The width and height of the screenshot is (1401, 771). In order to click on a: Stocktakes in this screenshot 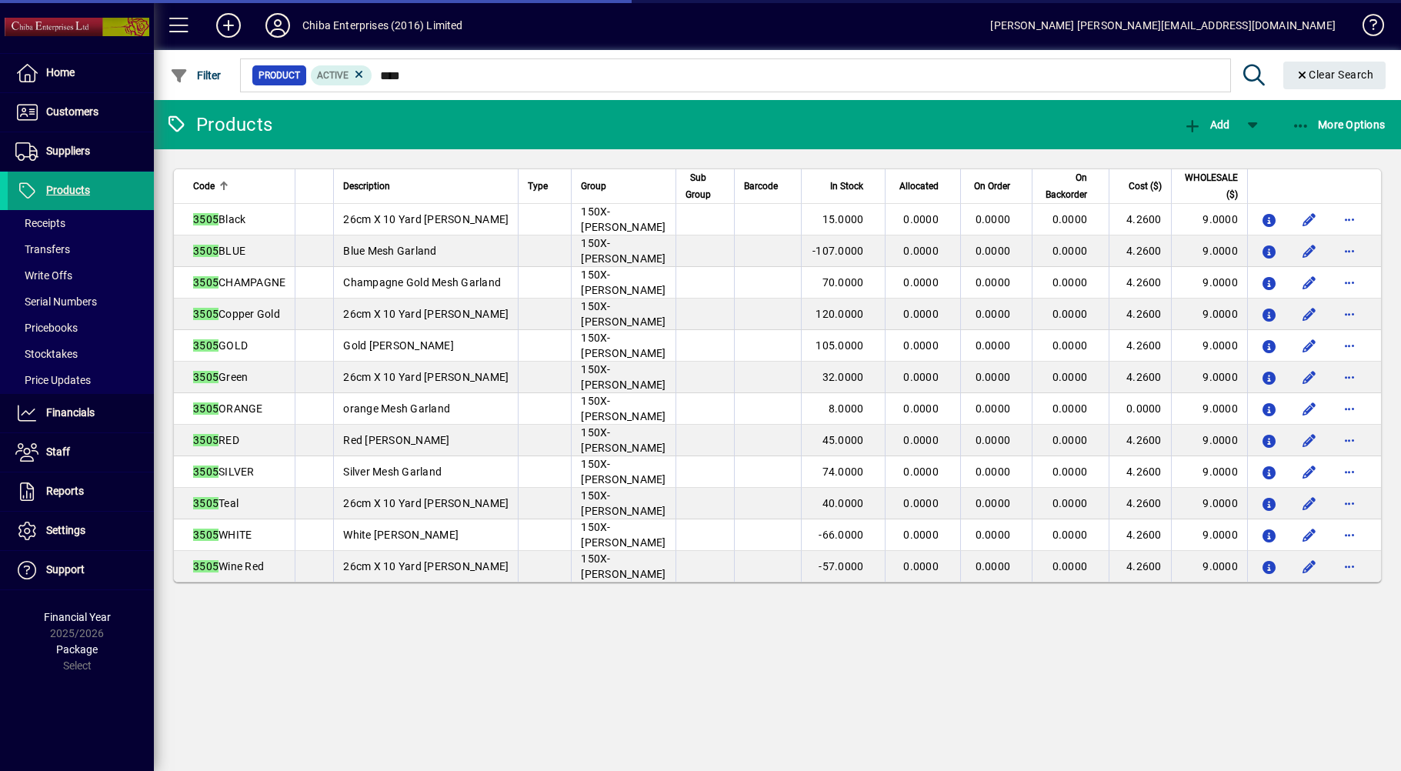, I will do `click(81, 354)`.